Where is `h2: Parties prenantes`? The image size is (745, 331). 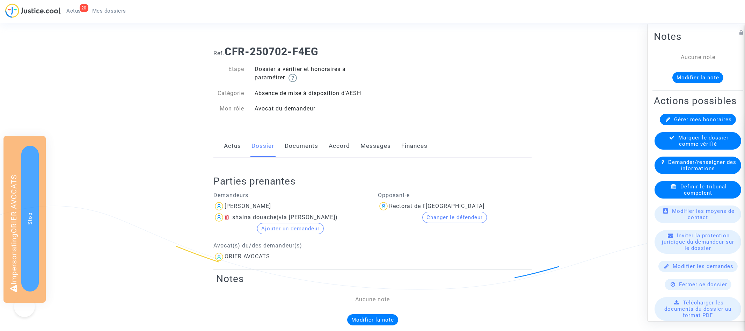 h2: Parties prenantes is located at coordinates (375, 181).